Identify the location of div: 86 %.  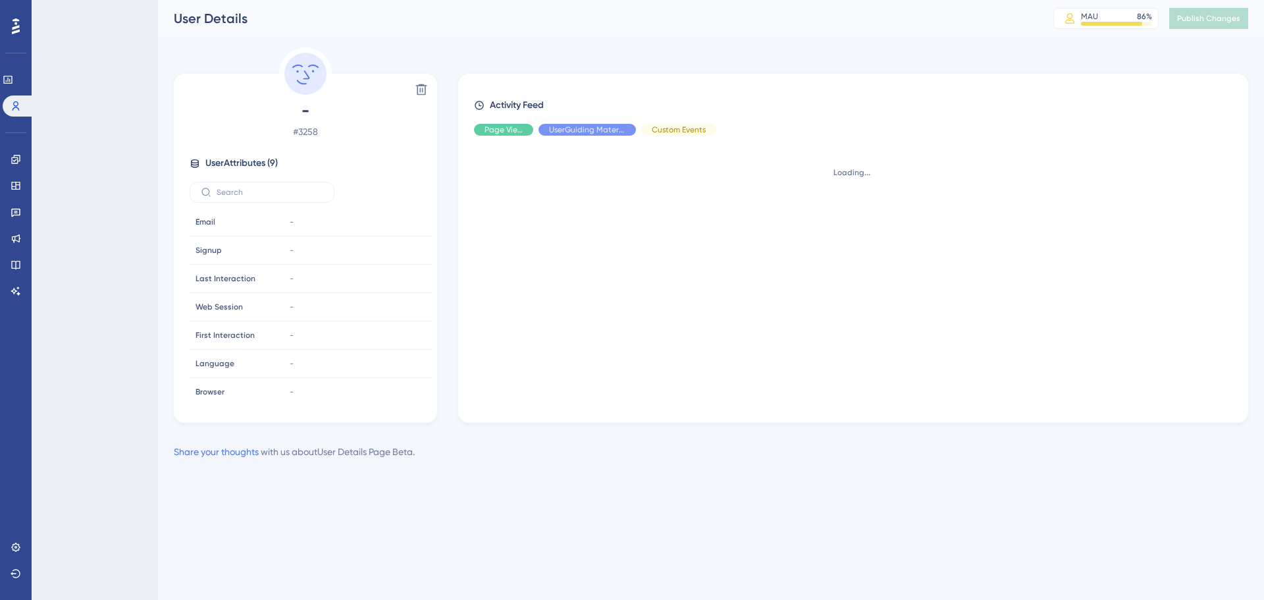
(1144, 16).